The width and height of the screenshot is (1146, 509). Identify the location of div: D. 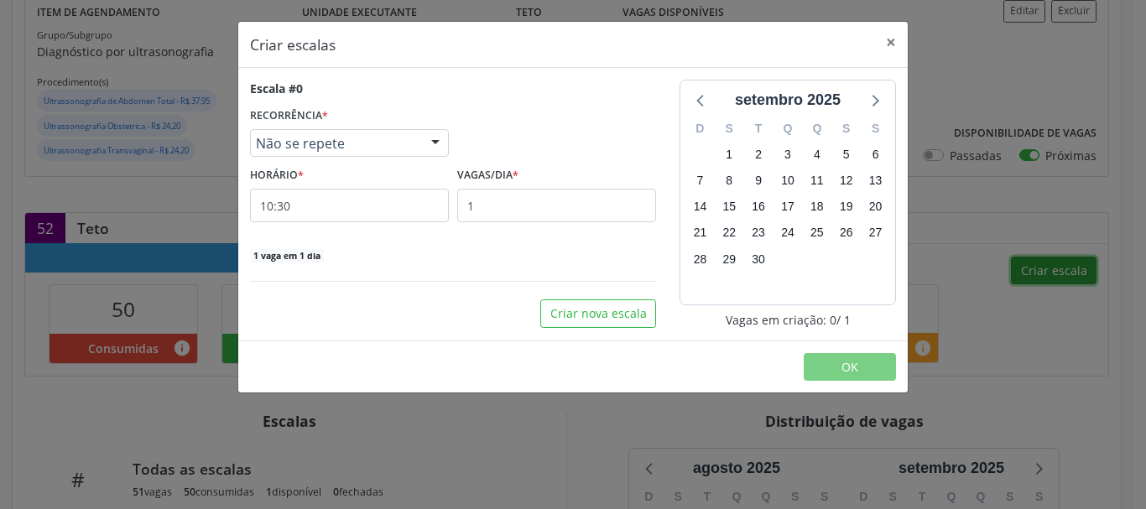
(700, 128).